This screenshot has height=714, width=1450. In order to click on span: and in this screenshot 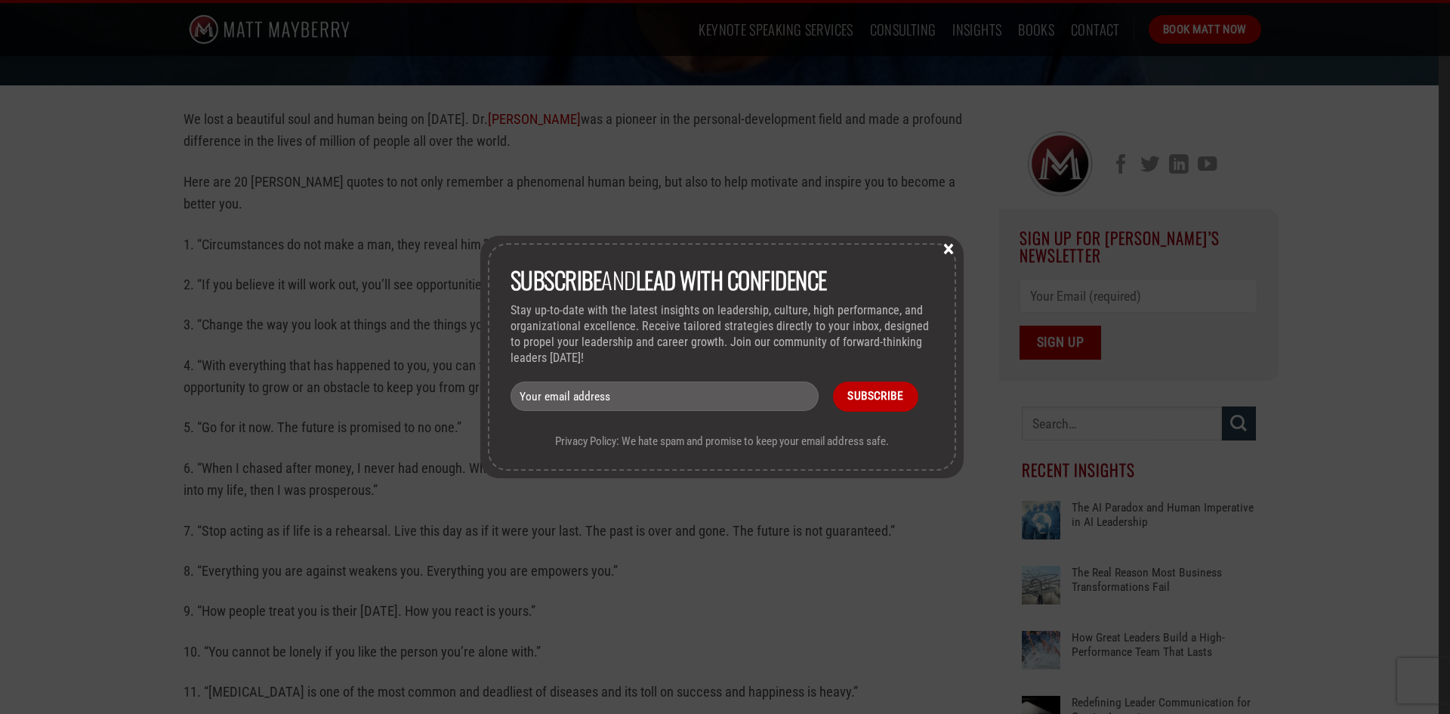, I will do `click(668, 279)`.